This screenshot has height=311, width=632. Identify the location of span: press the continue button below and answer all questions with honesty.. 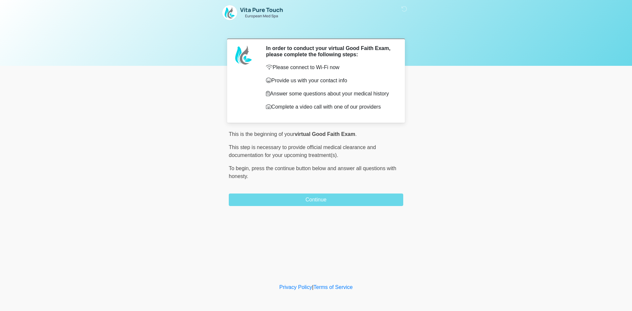
(312, 172).